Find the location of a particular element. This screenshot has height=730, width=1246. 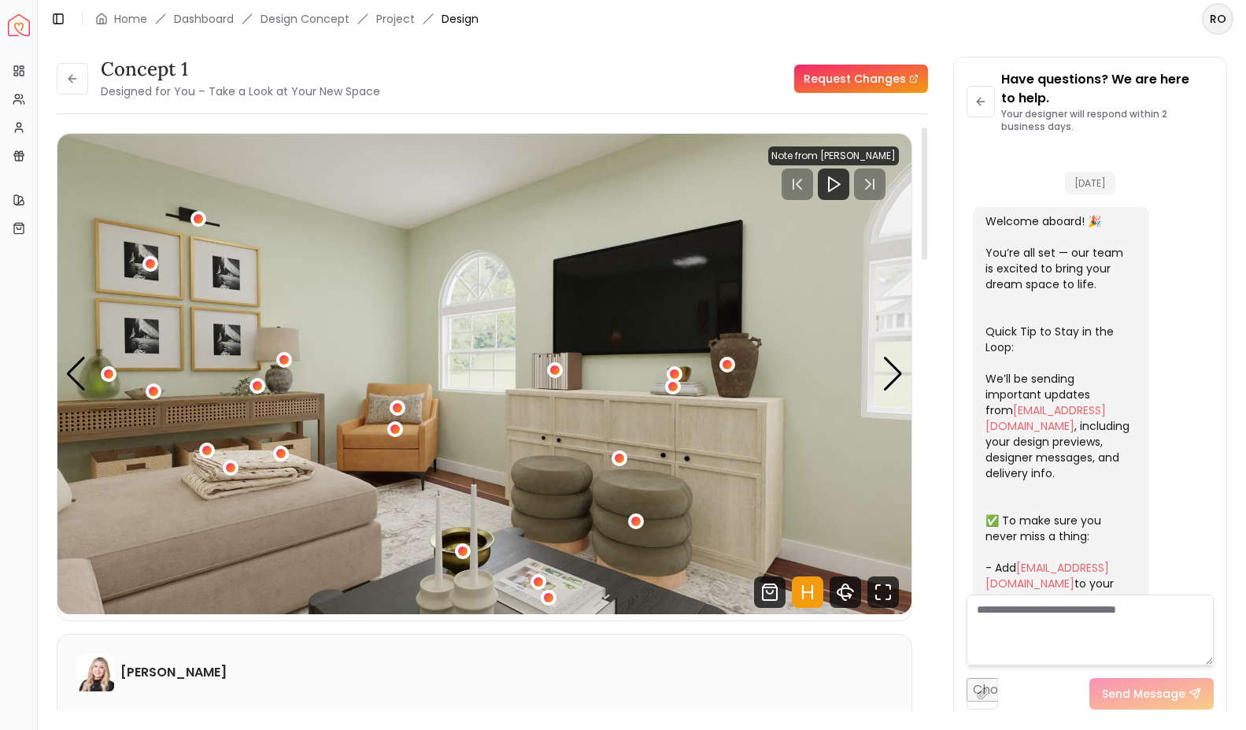

div: Carousel is located at coordinates (484, 374).